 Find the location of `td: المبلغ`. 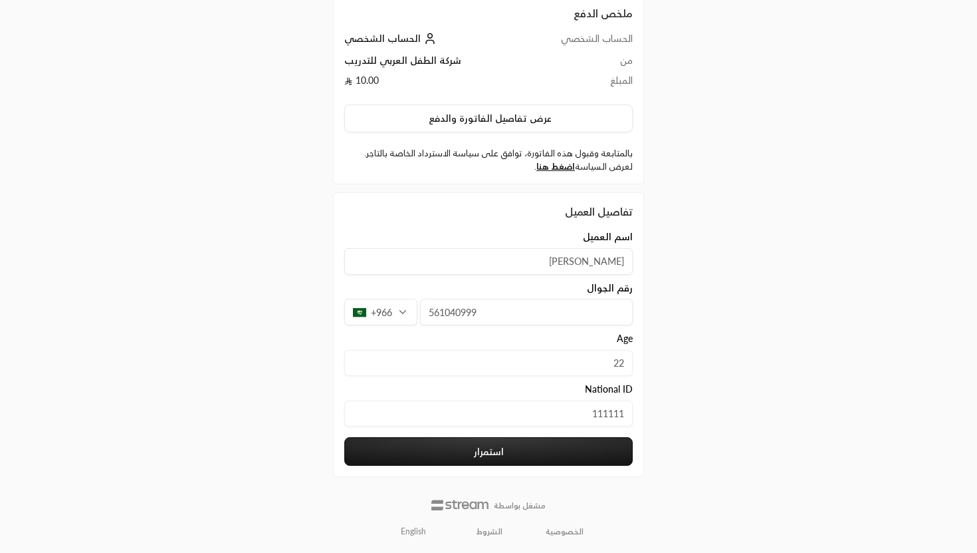

td: المبلغ is located at coordinates (578, 84).